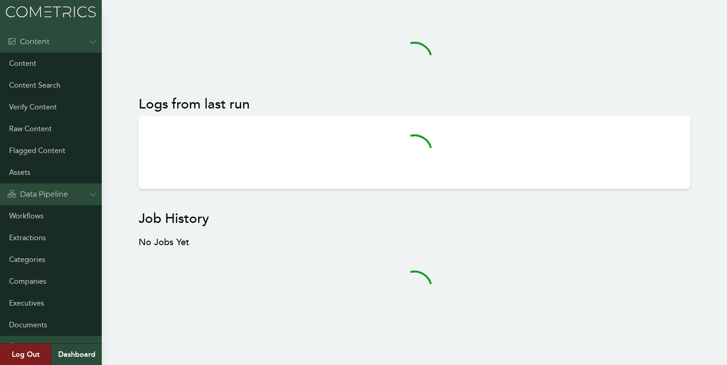 This screenshot has height=365, width=727. Describe the element at coordinates (38, 194) in the screenshot. I see `div: Data Pipeline` at that location.